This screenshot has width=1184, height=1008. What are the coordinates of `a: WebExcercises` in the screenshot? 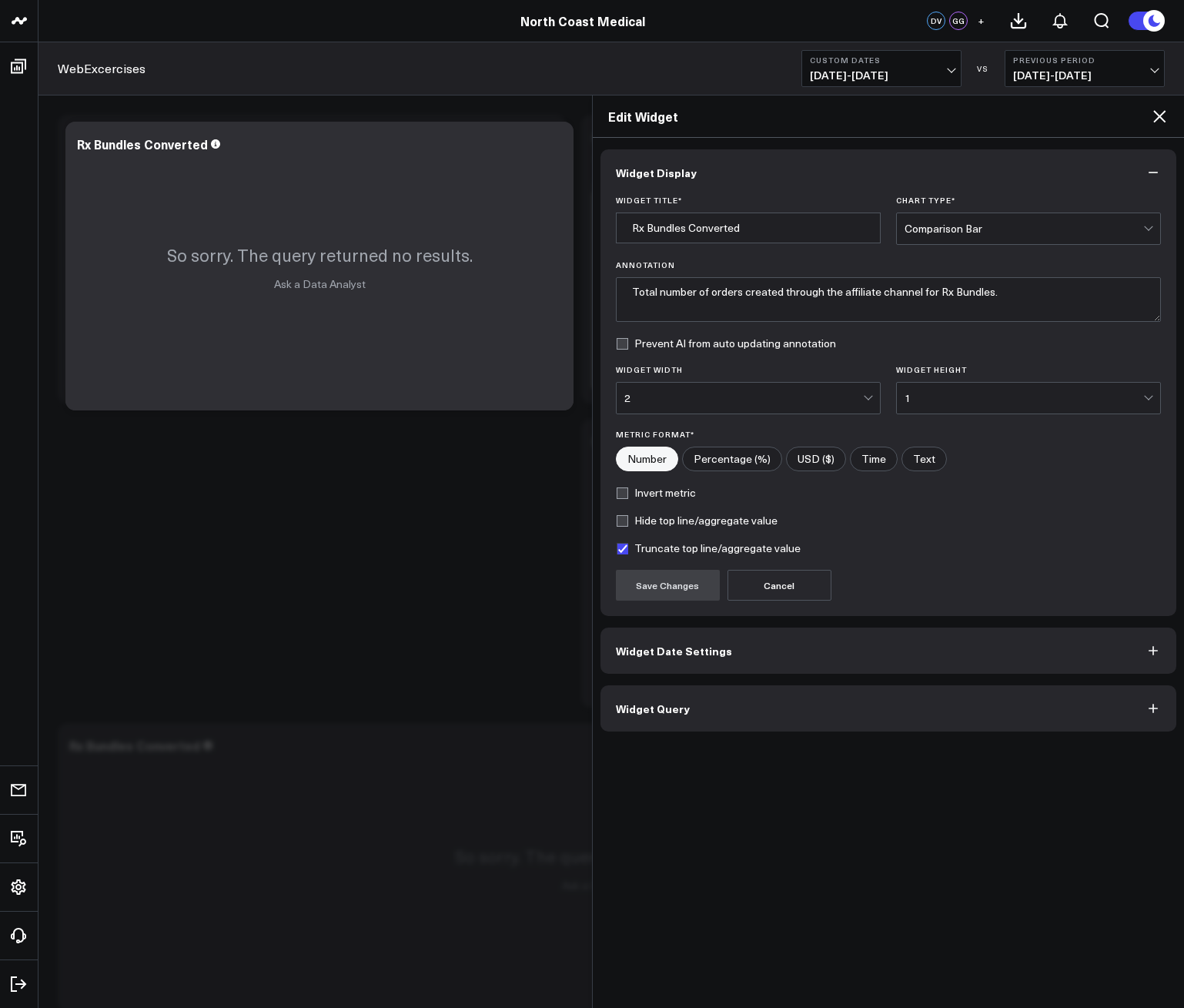 It's located at (101, 68).